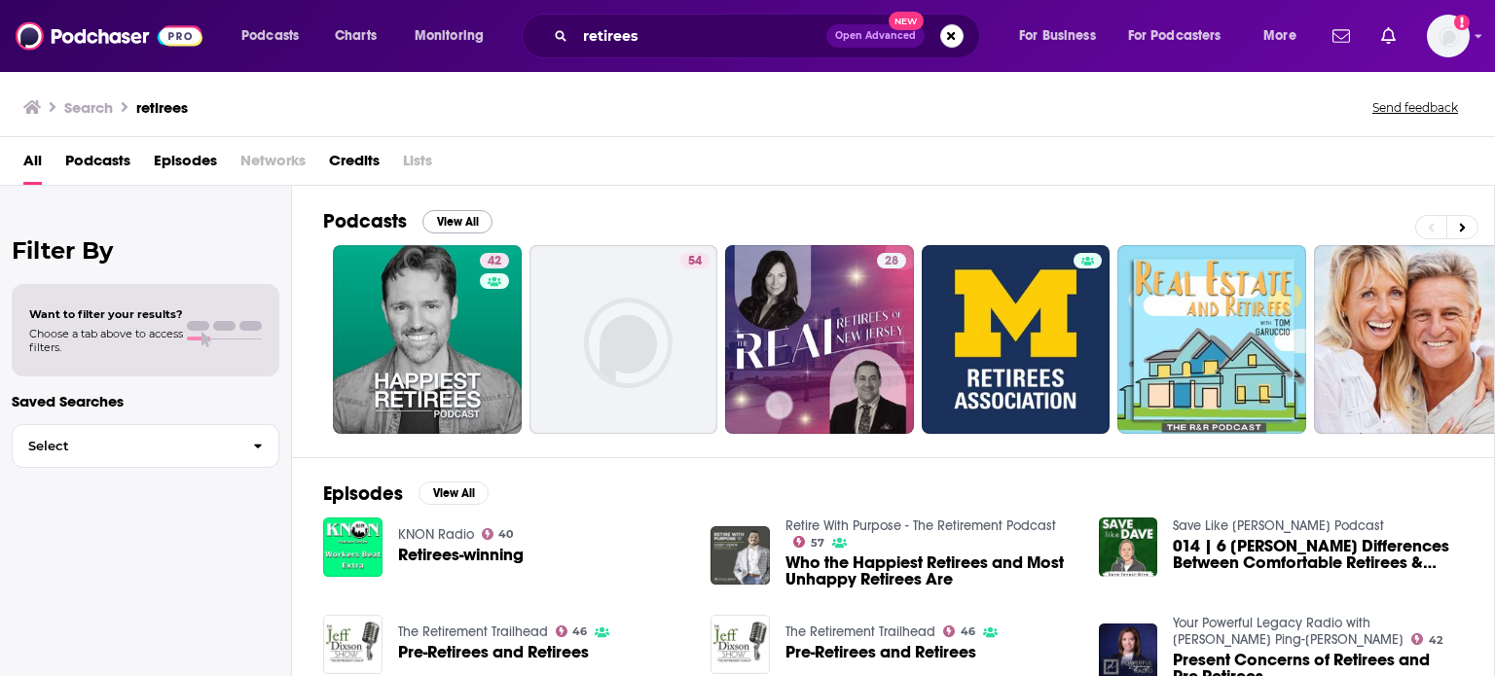  I want to click on img: Podchaser - Follow, Share and Rate Podcasts, so click(109, 36).